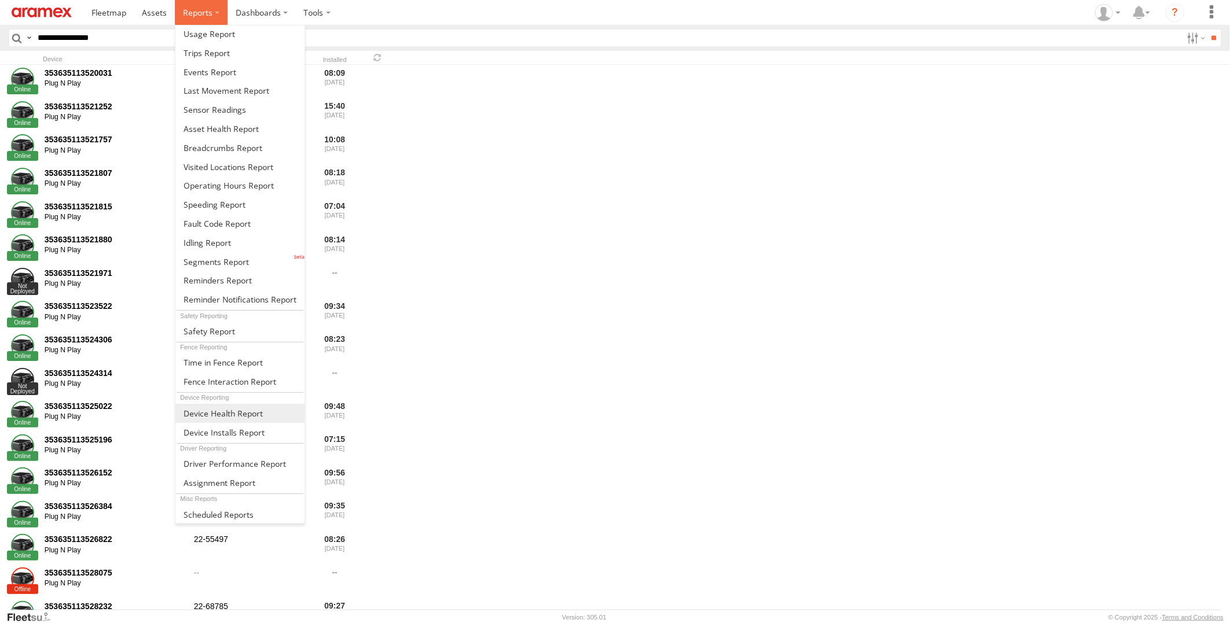 This screenshot has width=1230, height=623. I want to click on a: Device Health Report, so click(240, 413).